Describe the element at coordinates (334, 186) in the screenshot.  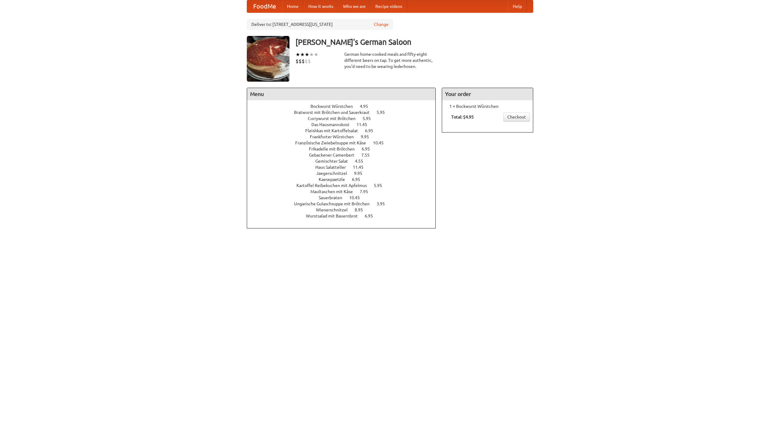
I see `span: Kartoffel Reibekuchen mit Apfelmus` at that location.